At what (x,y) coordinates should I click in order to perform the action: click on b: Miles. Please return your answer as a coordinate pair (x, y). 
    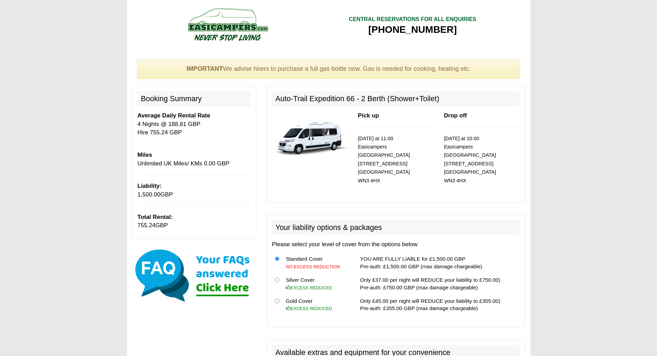
    Looking at the image, I should click on (145, 155).